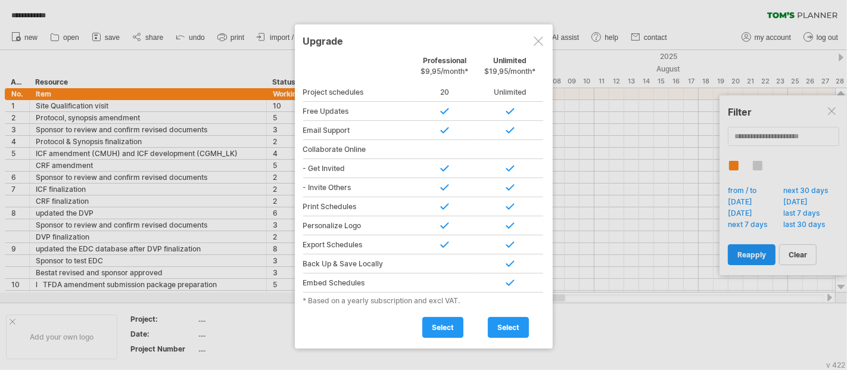 The width and height of the screenshot is (847, 370). Describe the element at coordinates (445, 71) in the screenshot. I see `span: $9,95/month*` at that location.